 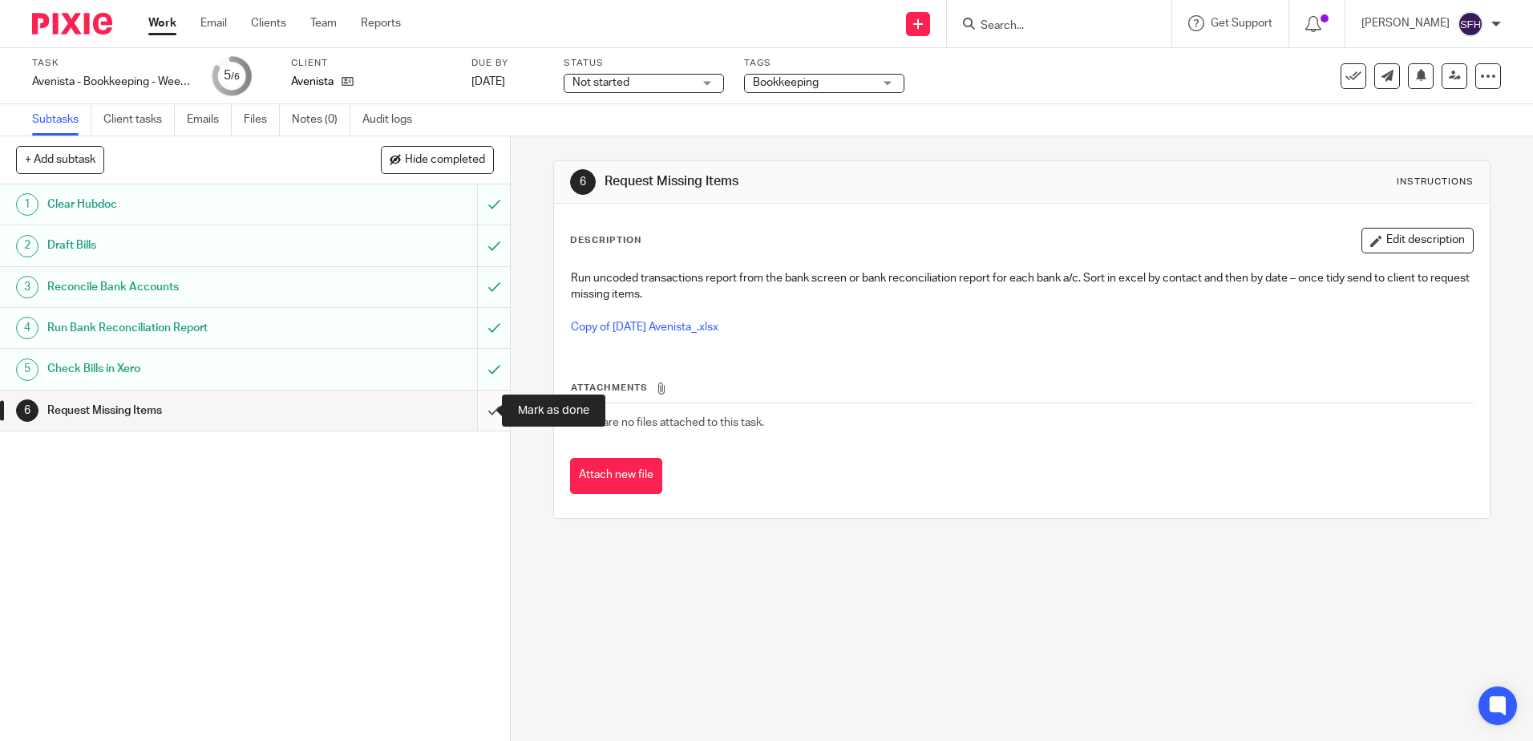 I want to click on a: Clients, so click(x=269, y=23).